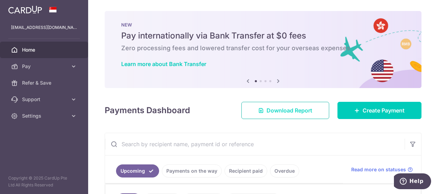 Image resolution: width=438 pixels, height=194 pixels. I want to click on span: Refer & Save, so click(45, 83).